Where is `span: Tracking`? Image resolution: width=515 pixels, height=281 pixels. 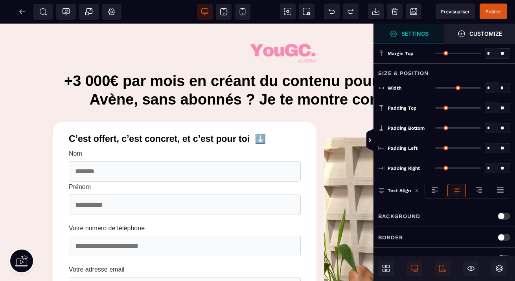
span: Tracking is located at coordinates (66, 12).